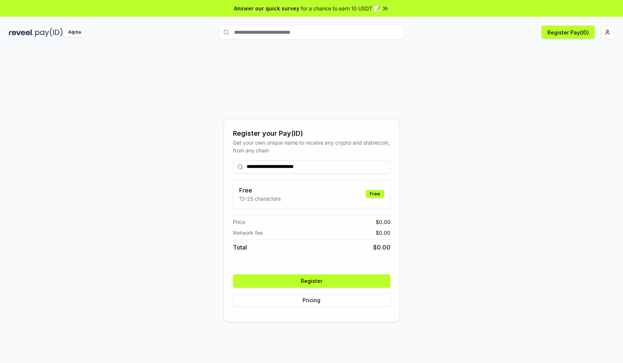 The width and height of the screenshot is (623, 363). I want to click on span: Answer our quick survey, so click(267, 8).